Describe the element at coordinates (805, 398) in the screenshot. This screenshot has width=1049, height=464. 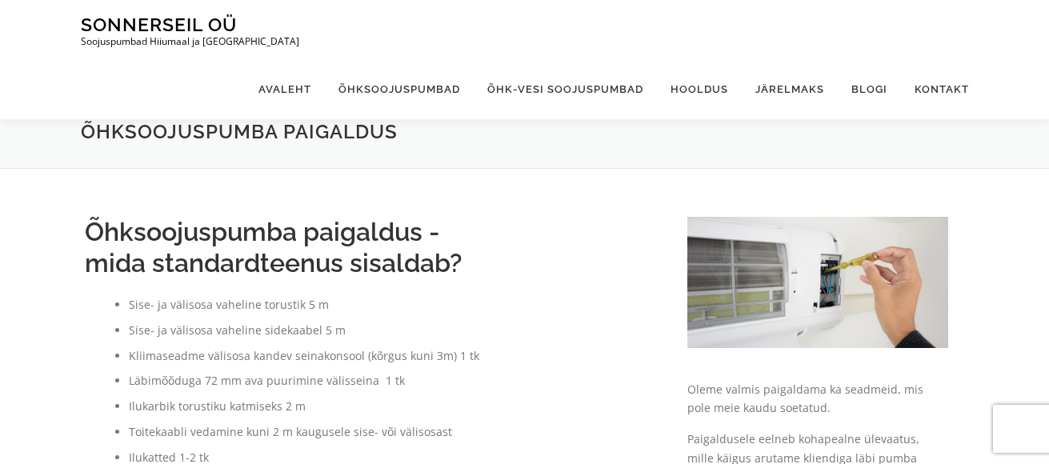
I see `span: Oleme valmis paigaldama ka seadmeid, mis pole meie kaudu soetatud.` at that location.